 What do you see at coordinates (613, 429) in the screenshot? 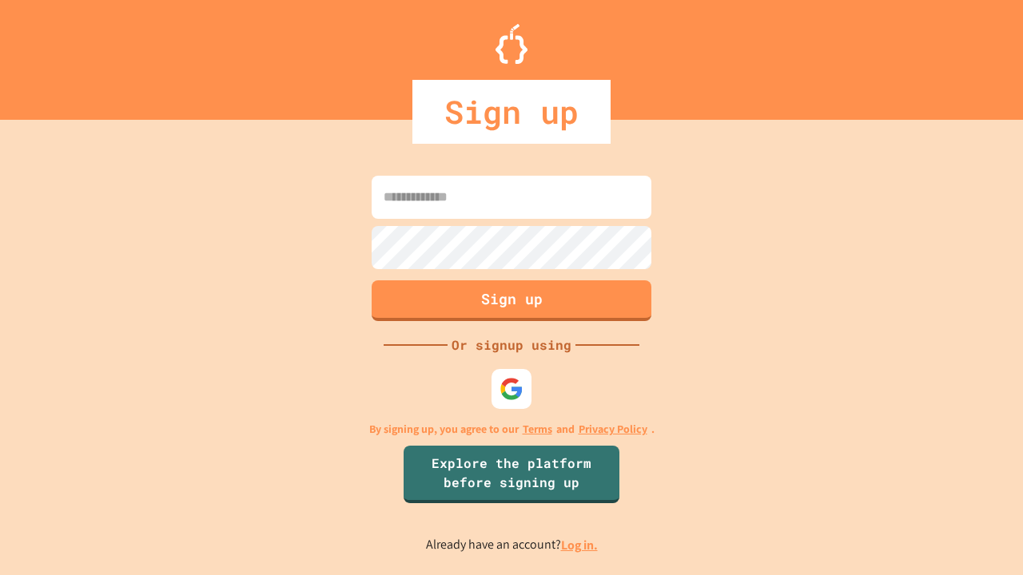
I see `a: Privacy Policy` at bounding box center [613, 429].